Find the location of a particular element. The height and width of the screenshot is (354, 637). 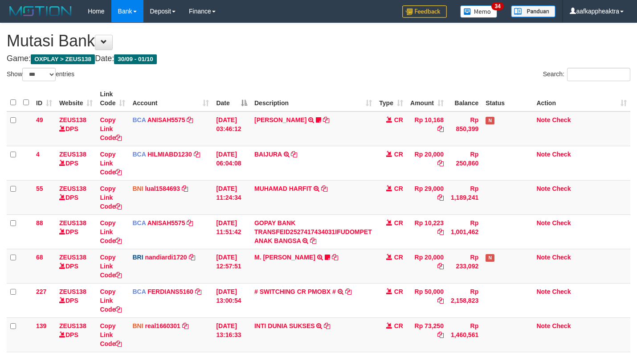

span: 34 is located at coordinates (497, 6).